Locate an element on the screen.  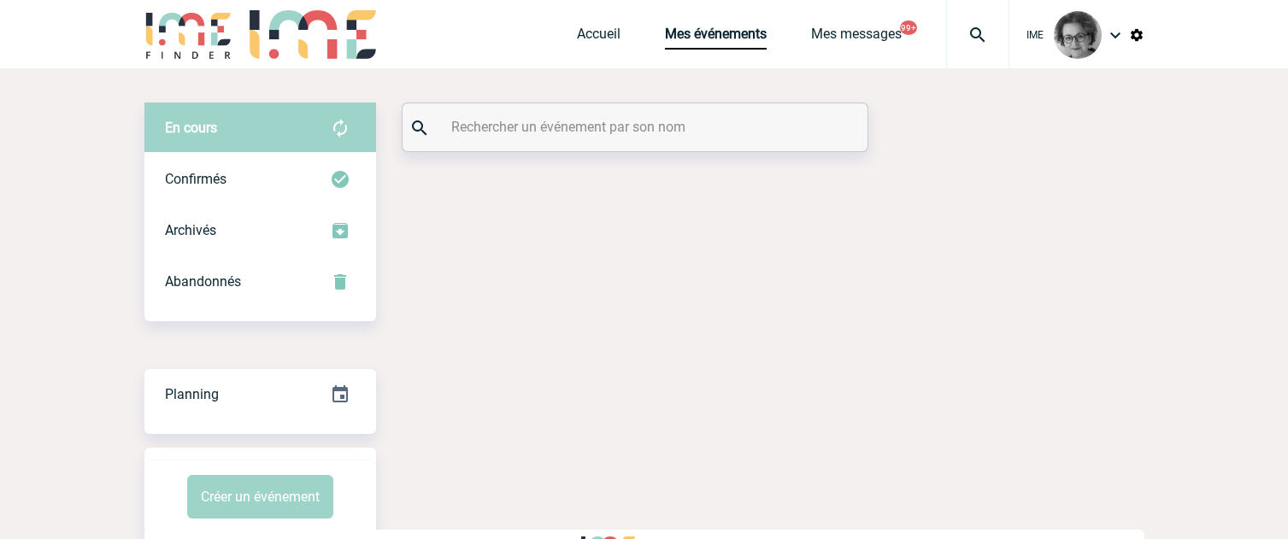
span: IME is located at coordinates (1035, 35).